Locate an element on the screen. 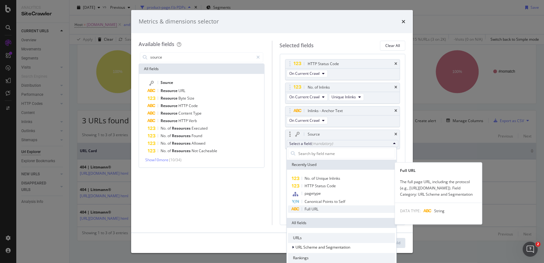 This screenshot has width=544, height=263. span: Source is located at coordinates (167, 82).